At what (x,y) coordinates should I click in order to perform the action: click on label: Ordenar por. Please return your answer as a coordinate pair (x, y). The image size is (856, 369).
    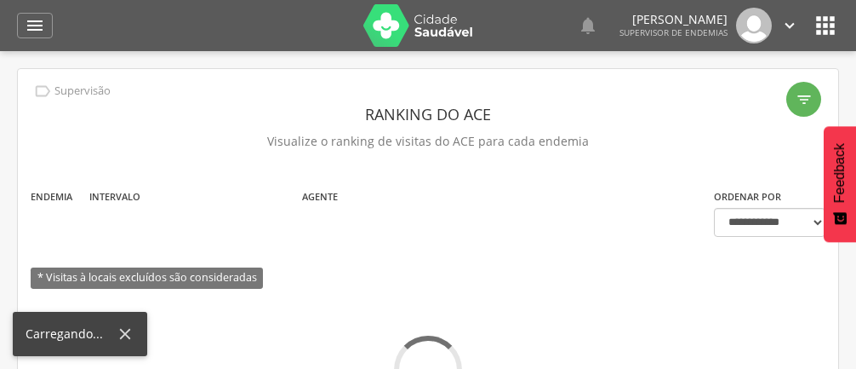
    Looking at the image, I should click on (747, 197).